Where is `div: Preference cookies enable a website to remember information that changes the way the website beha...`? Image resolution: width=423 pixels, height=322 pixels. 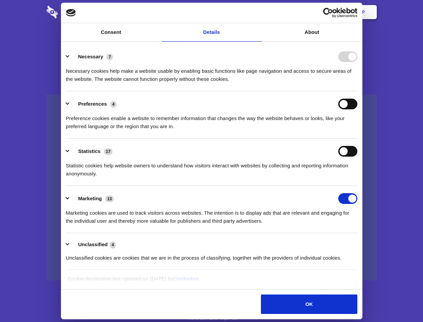 div: Preference cookies enable a website to remember information that changes the way the website beha... is located at coordinates (212, 120).